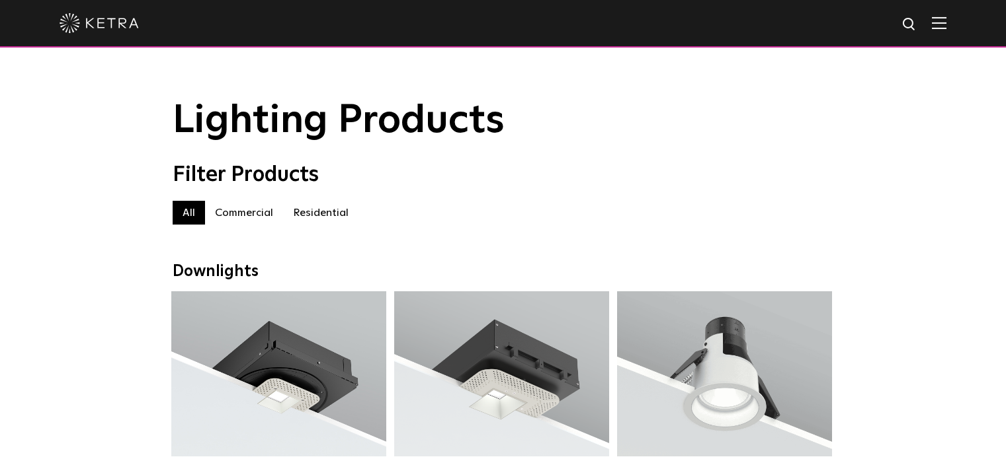  Describe the element at coordinates (321, 213) in the screenshot. I see `label: Residential` at that location.